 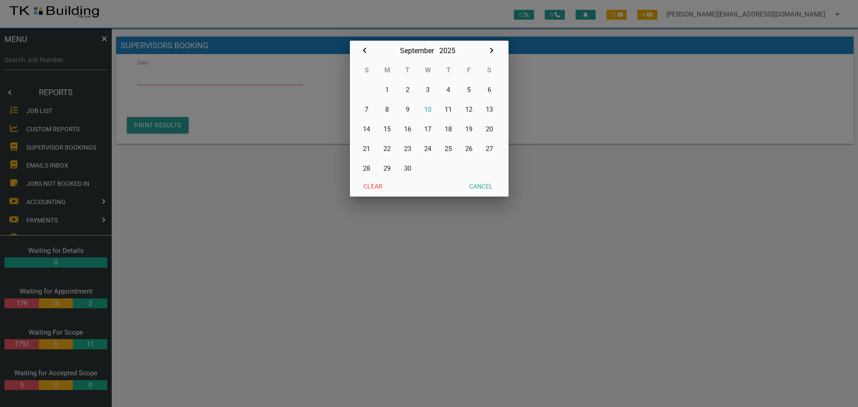 What do you see at coordinates (448, 149) in the screenshot?
I see `button: 25` at bounding box center [448, 149].